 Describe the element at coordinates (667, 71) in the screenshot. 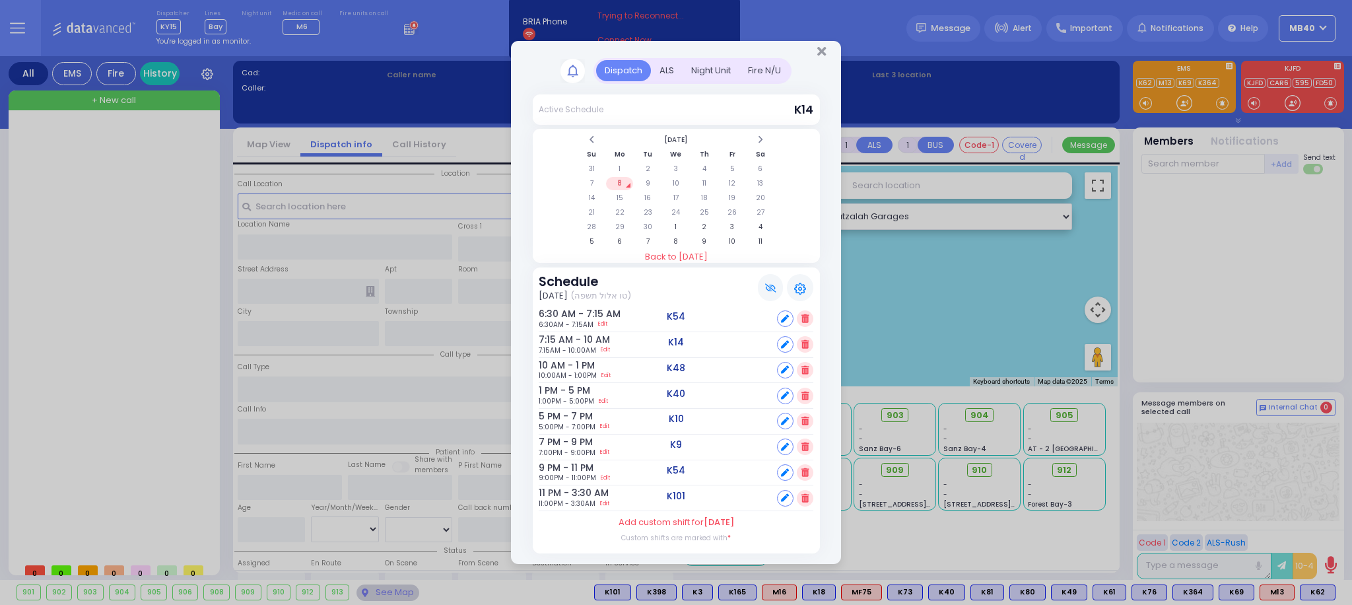

I see `div: ALS` at that location.